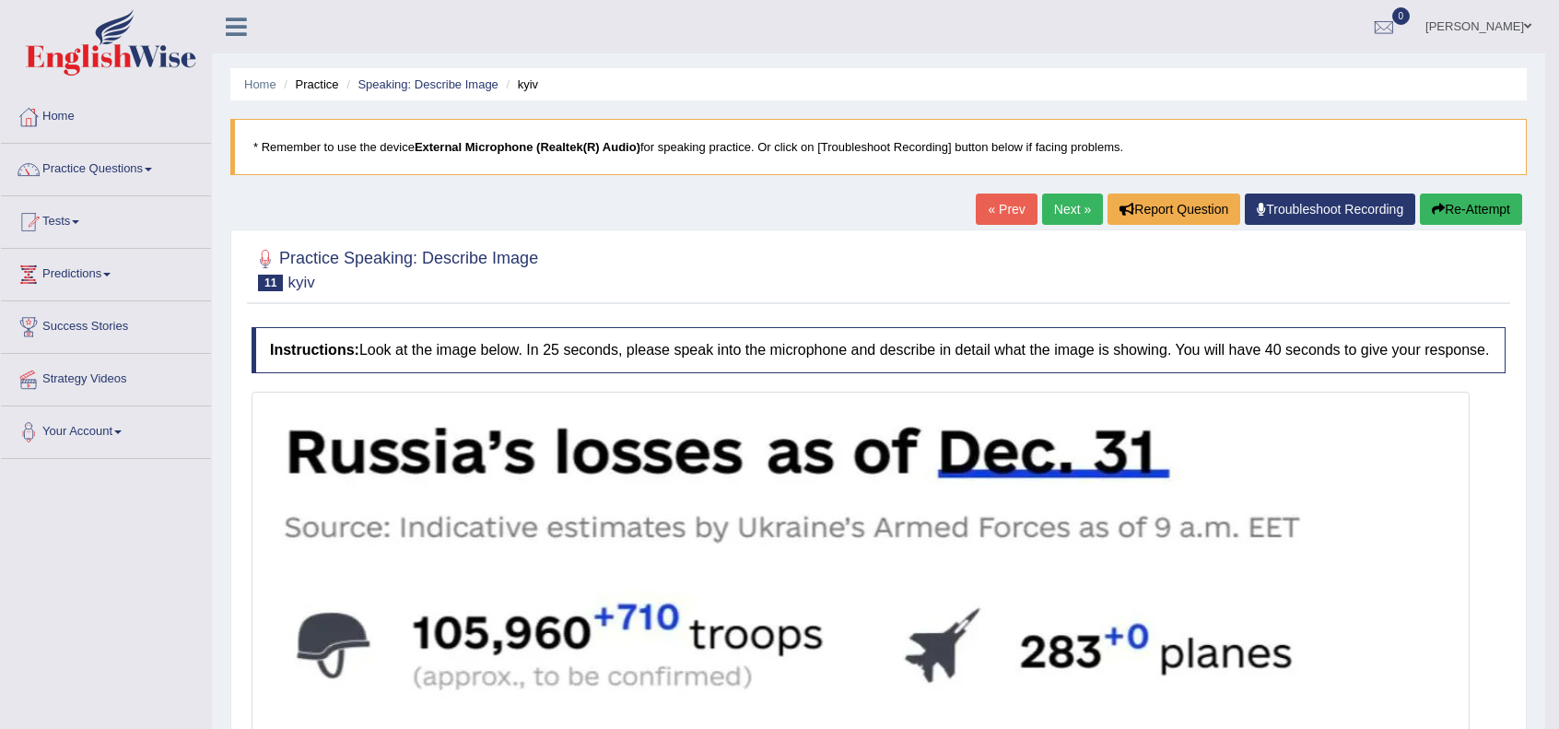 The height and width of the screenshot is (729, 1559). Describe the element at coordinates (1006, 209) in the screenshot. I see `a: « Prev` at that location.